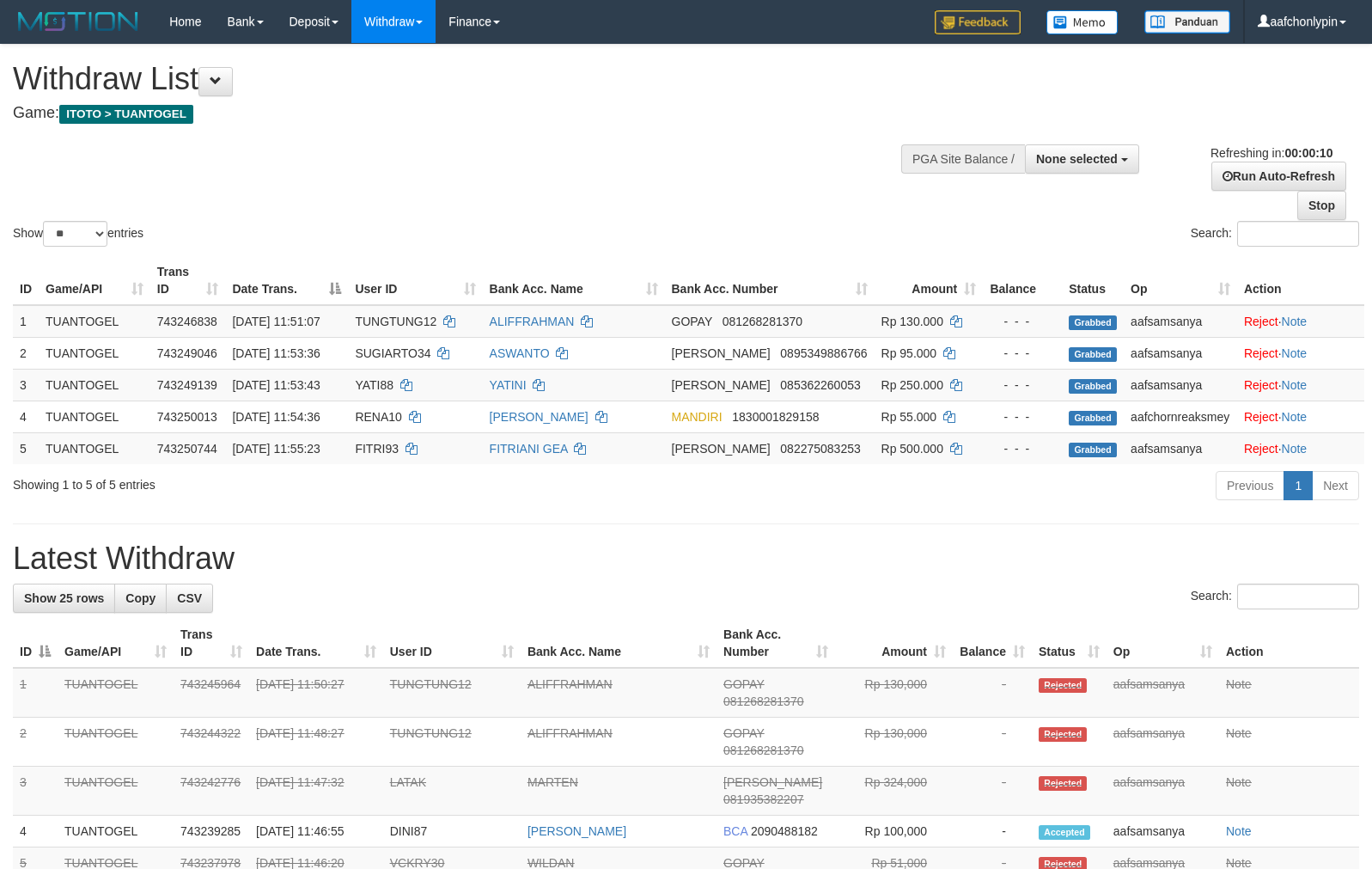  Describe the element at coordinates (823, 353) in the screenshot. I see `span: Copy 0895349886766 to clipboard` at that location.